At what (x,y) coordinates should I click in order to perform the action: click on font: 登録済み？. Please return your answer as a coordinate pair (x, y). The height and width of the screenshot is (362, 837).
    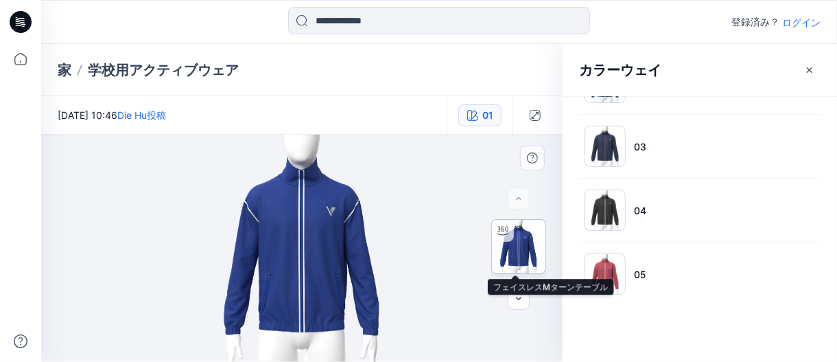
    Looking at the image, I should click on (755, 21).